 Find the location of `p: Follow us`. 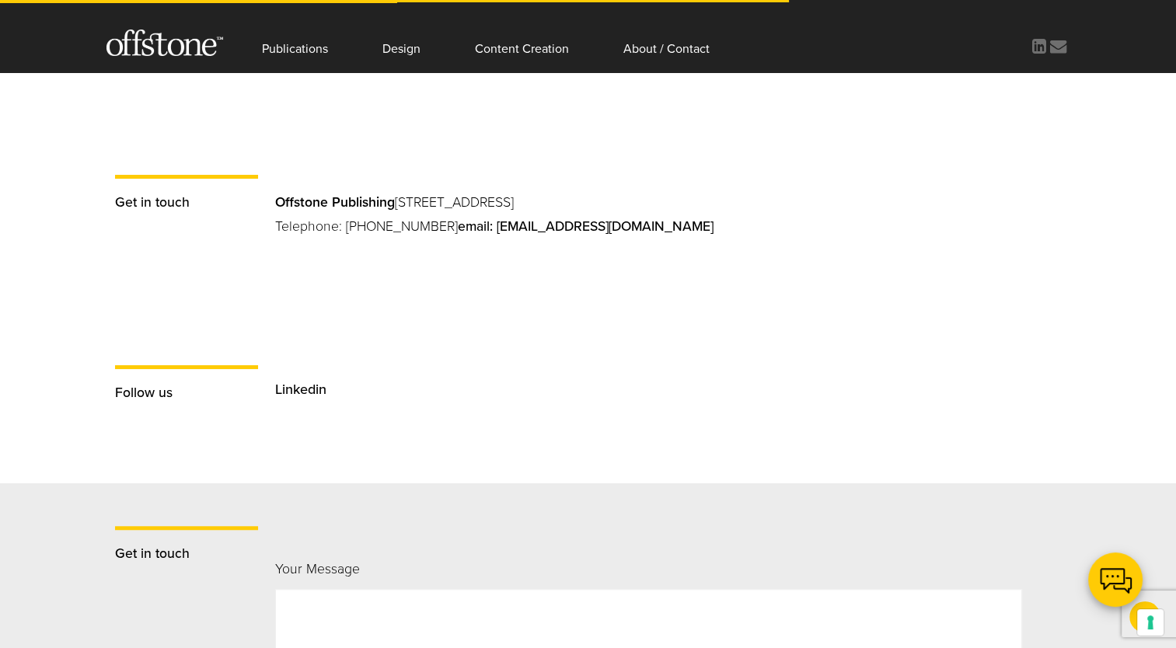

p: Follow us is located at coordinates (187, 393).